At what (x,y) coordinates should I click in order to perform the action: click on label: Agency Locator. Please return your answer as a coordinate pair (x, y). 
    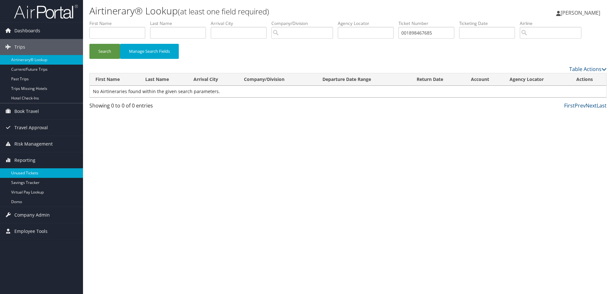
    Looking at the image, I should click on (368, 23).